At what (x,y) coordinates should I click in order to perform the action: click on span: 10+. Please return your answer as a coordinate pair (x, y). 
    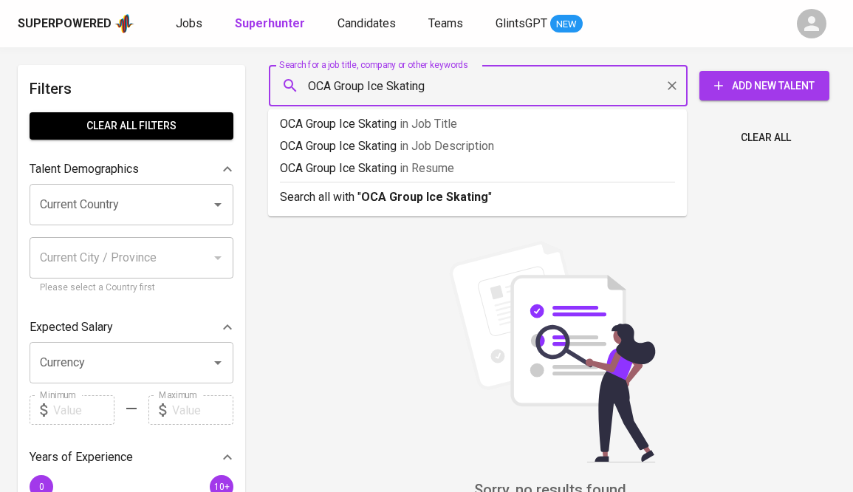
    Looking at the image, I should click on (221, 487).